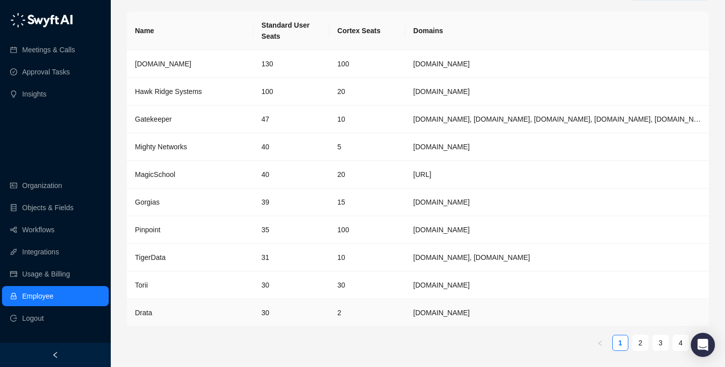  Describe the element at coordinates (33, 319) in the screenshot. I see `span: Logout` at that location.